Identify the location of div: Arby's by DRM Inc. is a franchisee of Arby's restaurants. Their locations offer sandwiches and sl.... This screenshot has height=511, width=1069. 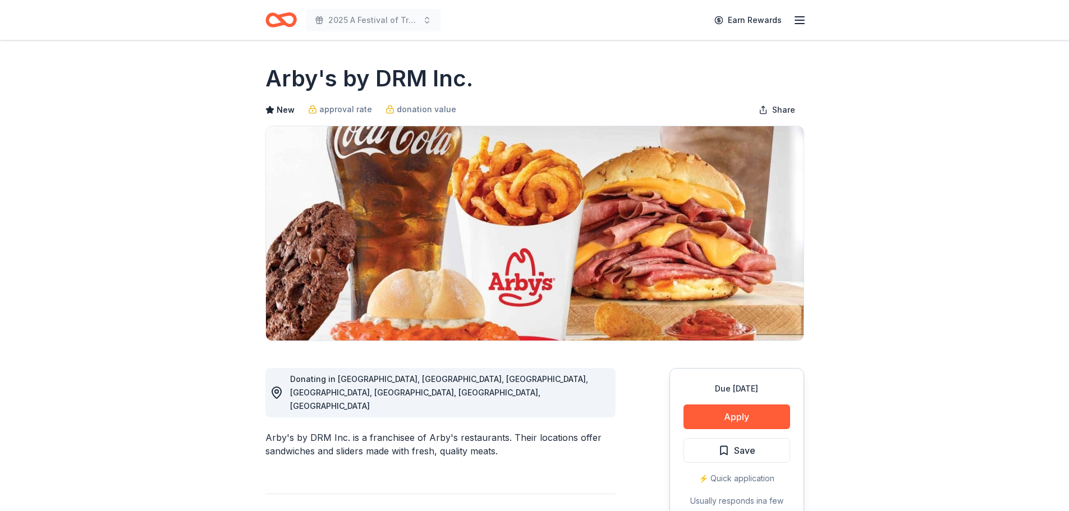
(440, 444).